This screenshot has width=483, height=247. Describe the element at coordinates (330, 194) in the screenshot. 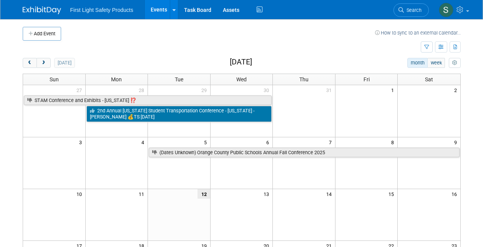

I see `span: 14` at that location.